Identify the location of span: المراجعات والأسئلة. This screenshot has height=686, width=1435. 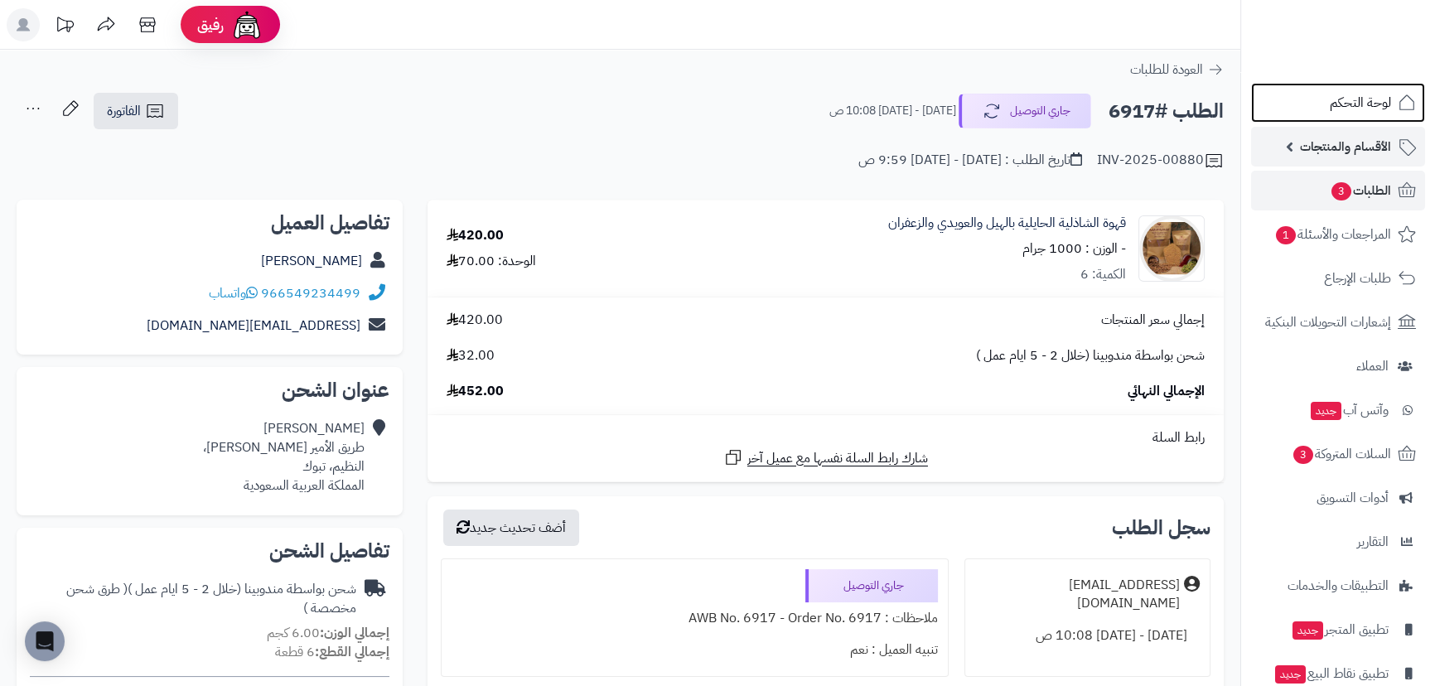
(1332, 235).